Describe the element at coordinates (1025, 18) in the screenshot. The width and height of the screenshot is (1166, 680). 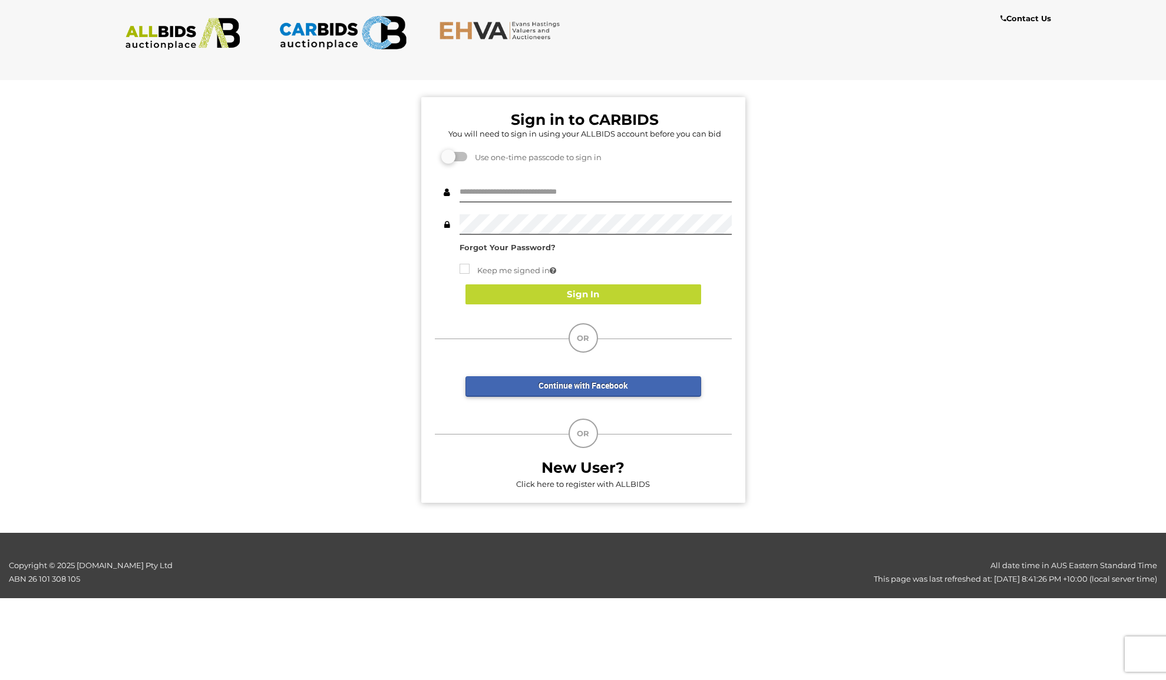
I see `b: Contact Us` at that location.